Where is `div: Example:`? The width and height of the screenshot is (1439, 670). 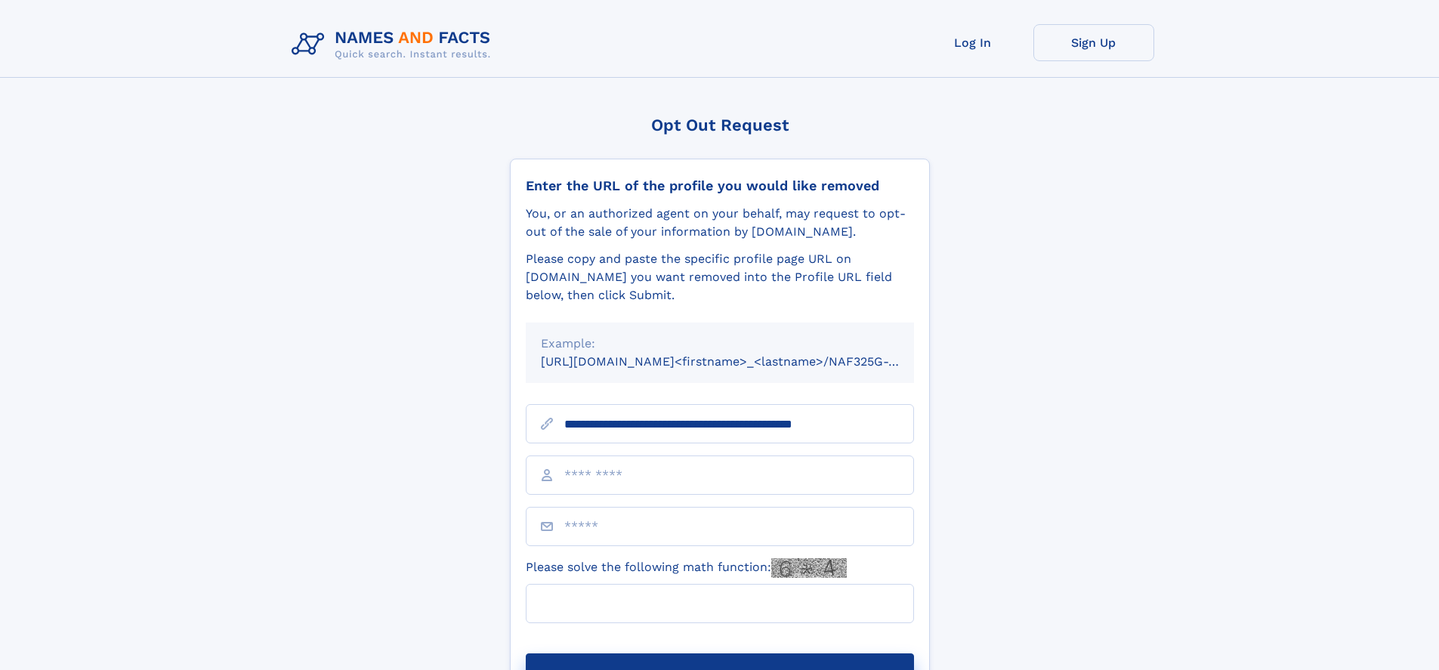
div: Example: is located at coordinates (720, 344).